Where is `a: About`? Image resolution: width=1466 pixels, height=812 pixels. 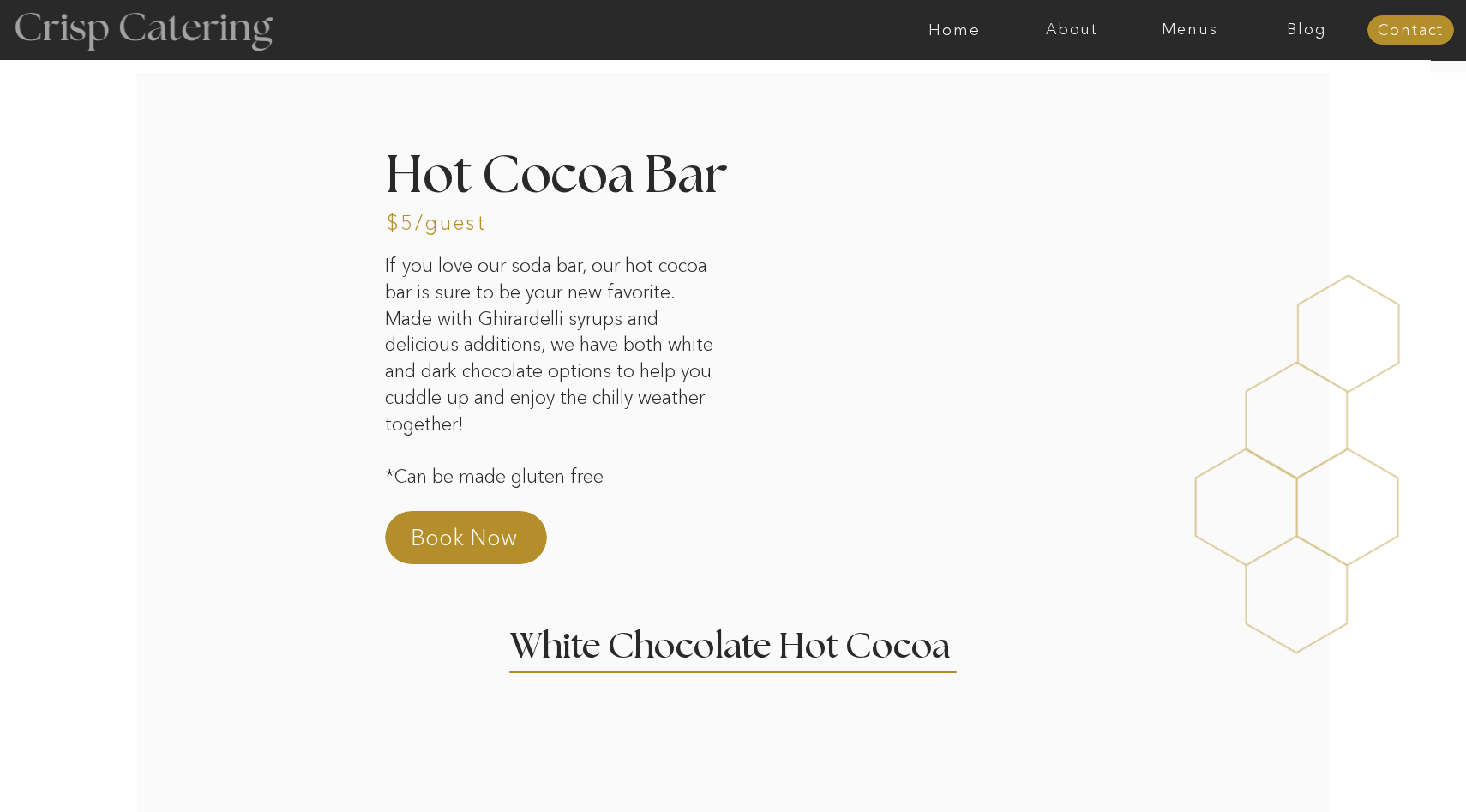 a: About is located at coordinates (1071, 30).